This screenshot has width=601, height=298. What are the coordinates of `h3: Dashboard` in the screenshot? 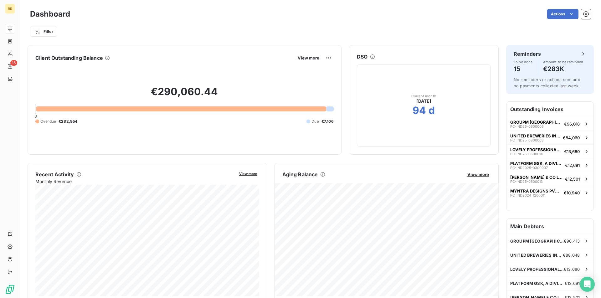 It's located at (50, 14).